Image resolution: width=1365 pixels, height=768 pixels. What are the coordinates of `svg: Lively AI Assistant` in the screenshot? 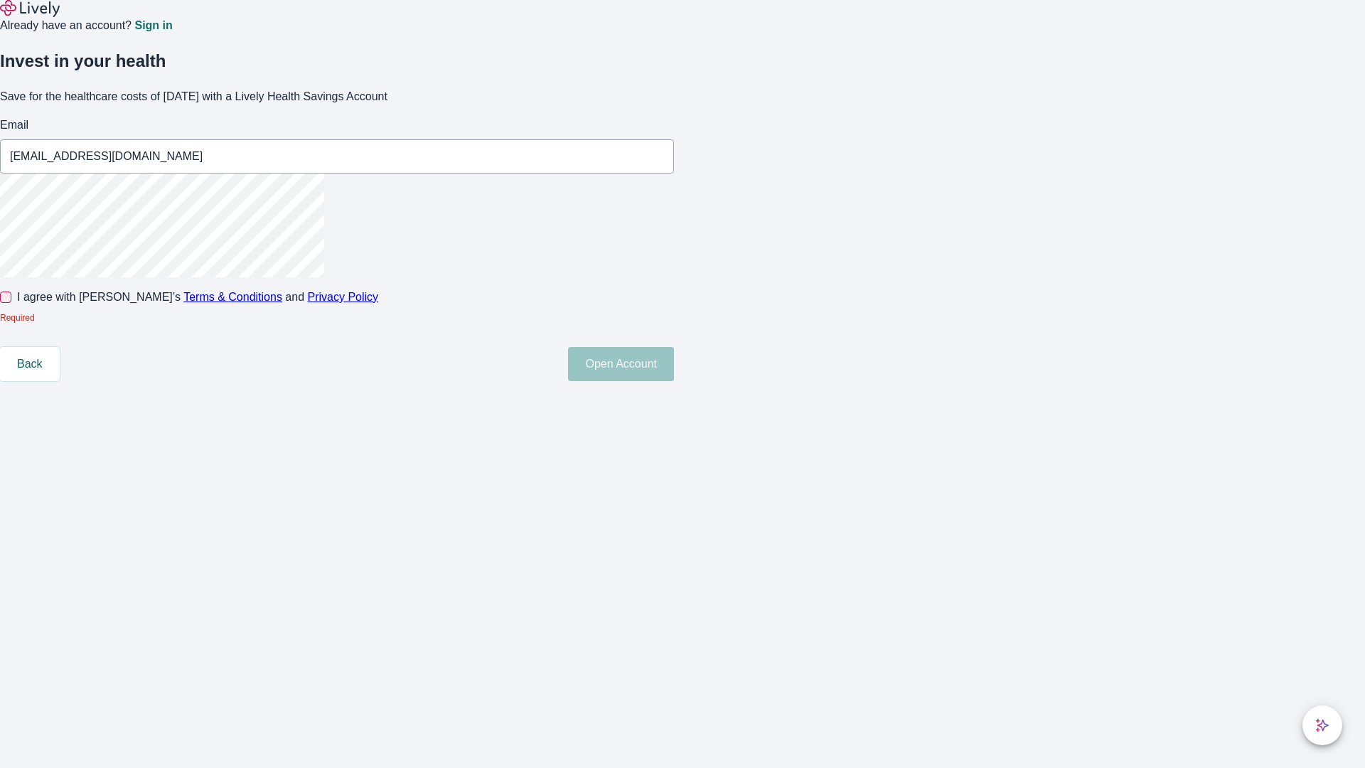 It's located at (1322, 725).